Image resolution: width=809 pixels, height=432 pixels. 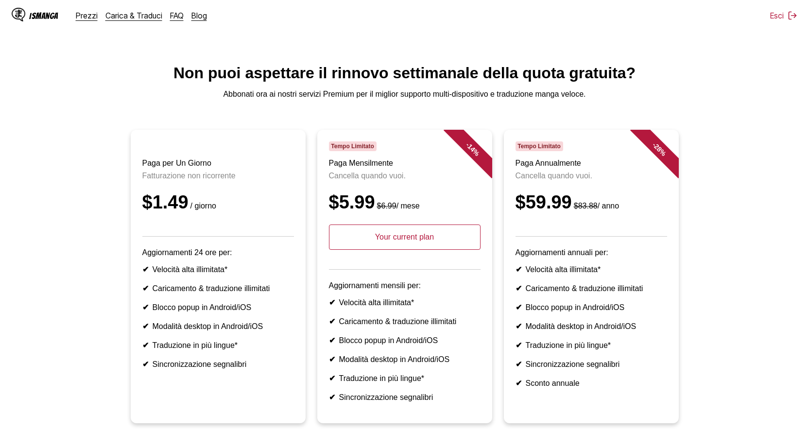 I want to click on img: Sign out, so click(x=793, y=16).